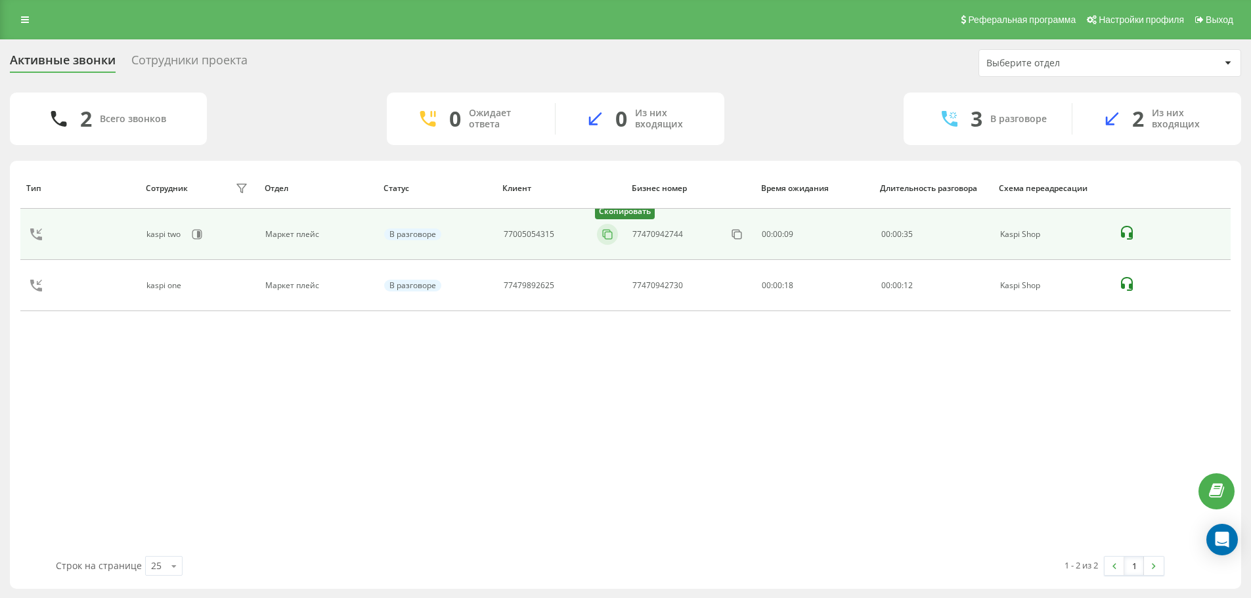 The height and width of the screenshot is (598, 1251). Describe the element at coordinates (814, 188) in the screenshot. I see `div: Время ожидания` at that location.